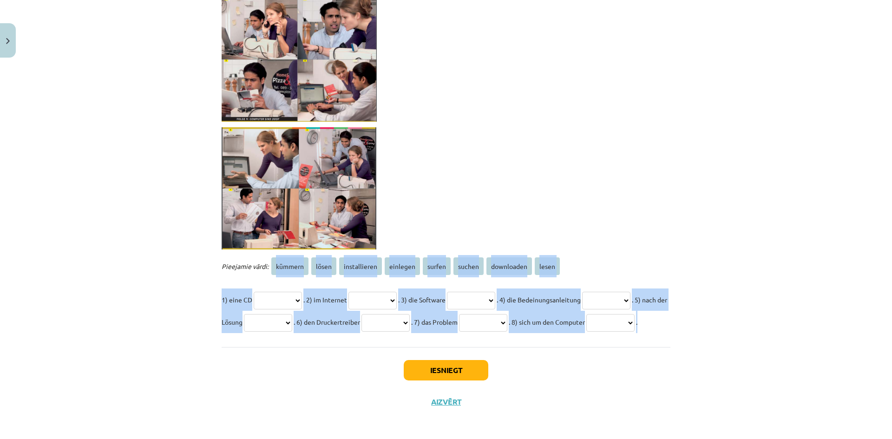 The image size is (892, 439). What do you see at coordinates (468, 266) in the screenshot?
I see `span: suchen` at bounding box center [468, 266].